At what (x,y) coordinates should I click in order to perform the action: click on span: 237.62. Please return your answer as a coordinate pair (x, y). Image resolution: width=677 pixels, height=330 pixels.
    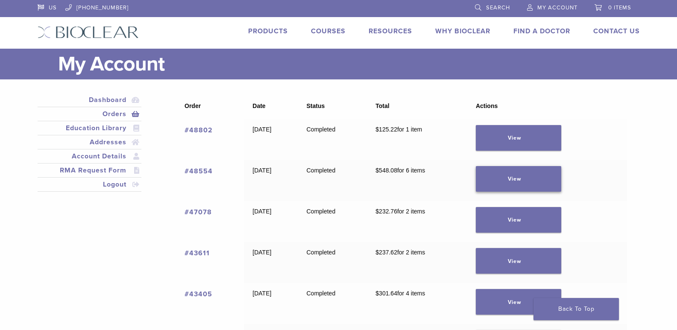
    Looking at the image, I should click on (386, 252).